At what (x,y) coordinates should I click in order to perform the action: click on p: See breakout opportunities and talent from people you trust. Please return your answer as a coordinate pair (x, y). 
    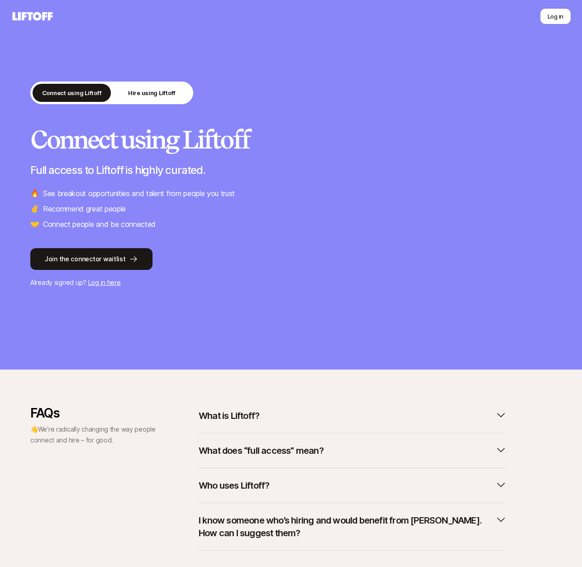
    Looking at the image, I should click on (139, 193).